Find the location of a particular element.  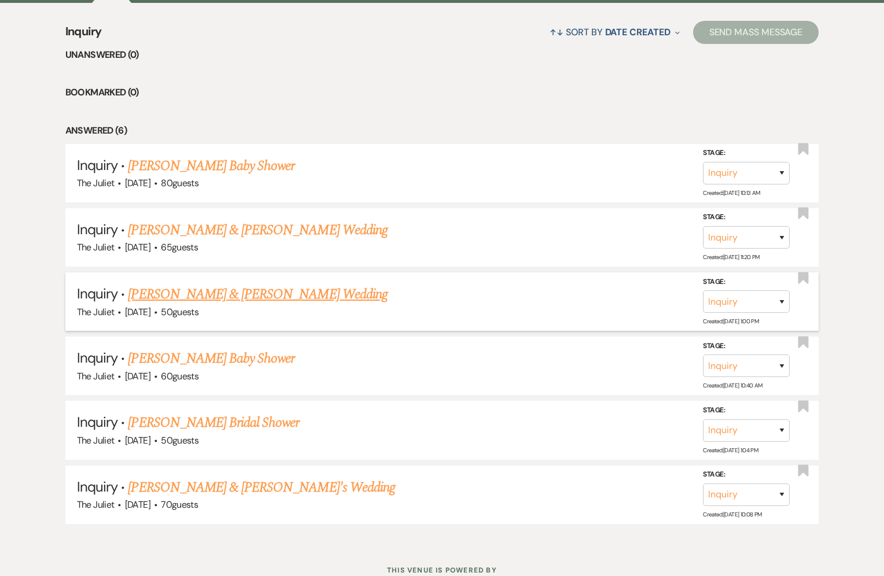

span: 70 guests is located at coordinates (179, 505).